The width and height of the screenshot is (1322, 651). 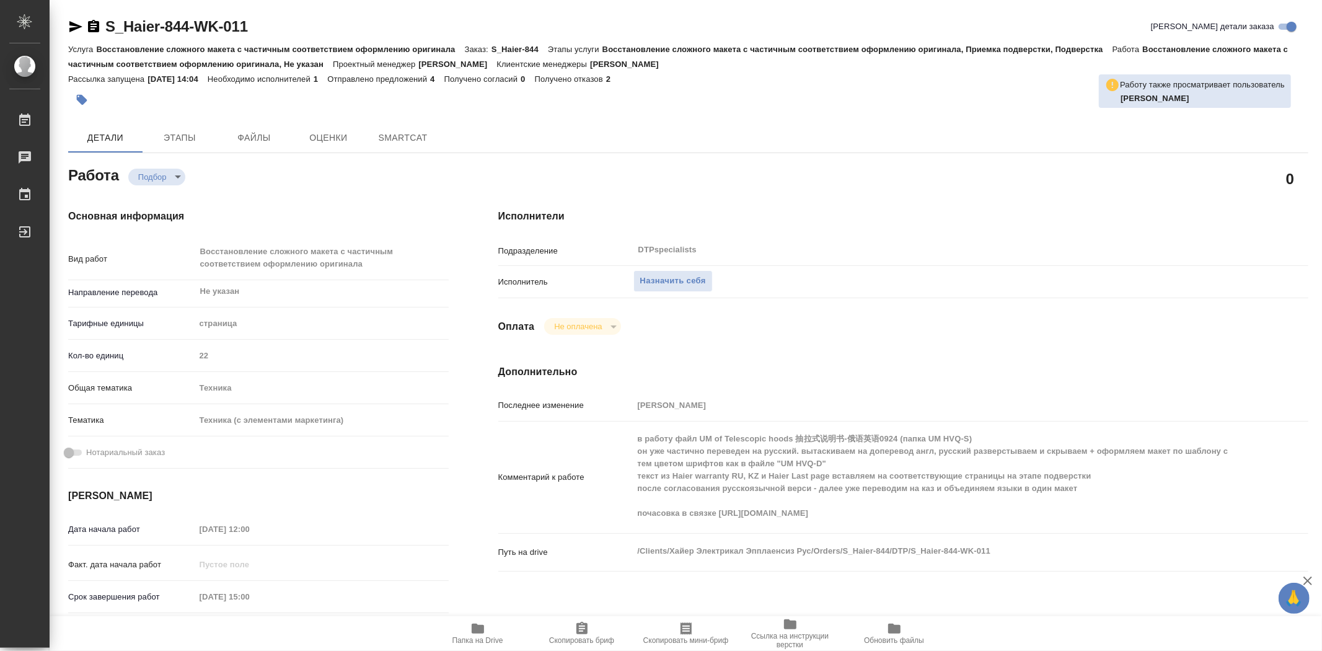 What do you see at coordinates (379, 79) in the screenshot?
I see `p: Отправлено предложений` at bounding box center [379, 79].